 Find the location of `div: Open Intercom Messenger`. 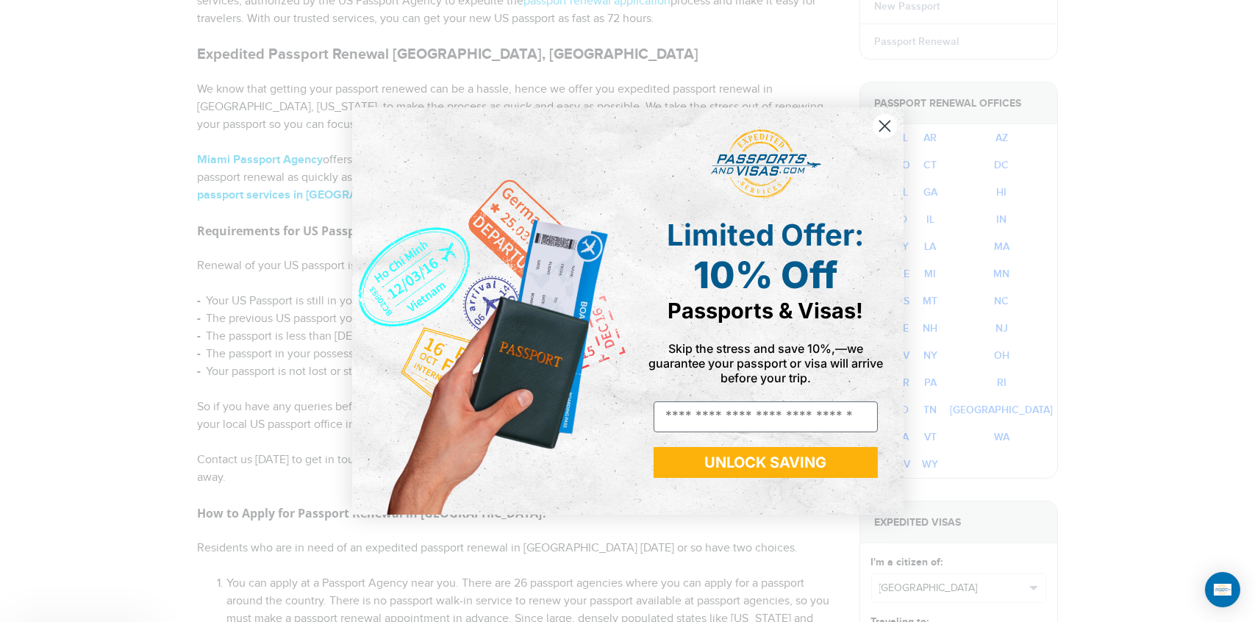

div: Open Intercom Messenger is located at coordinates (1223, 590).